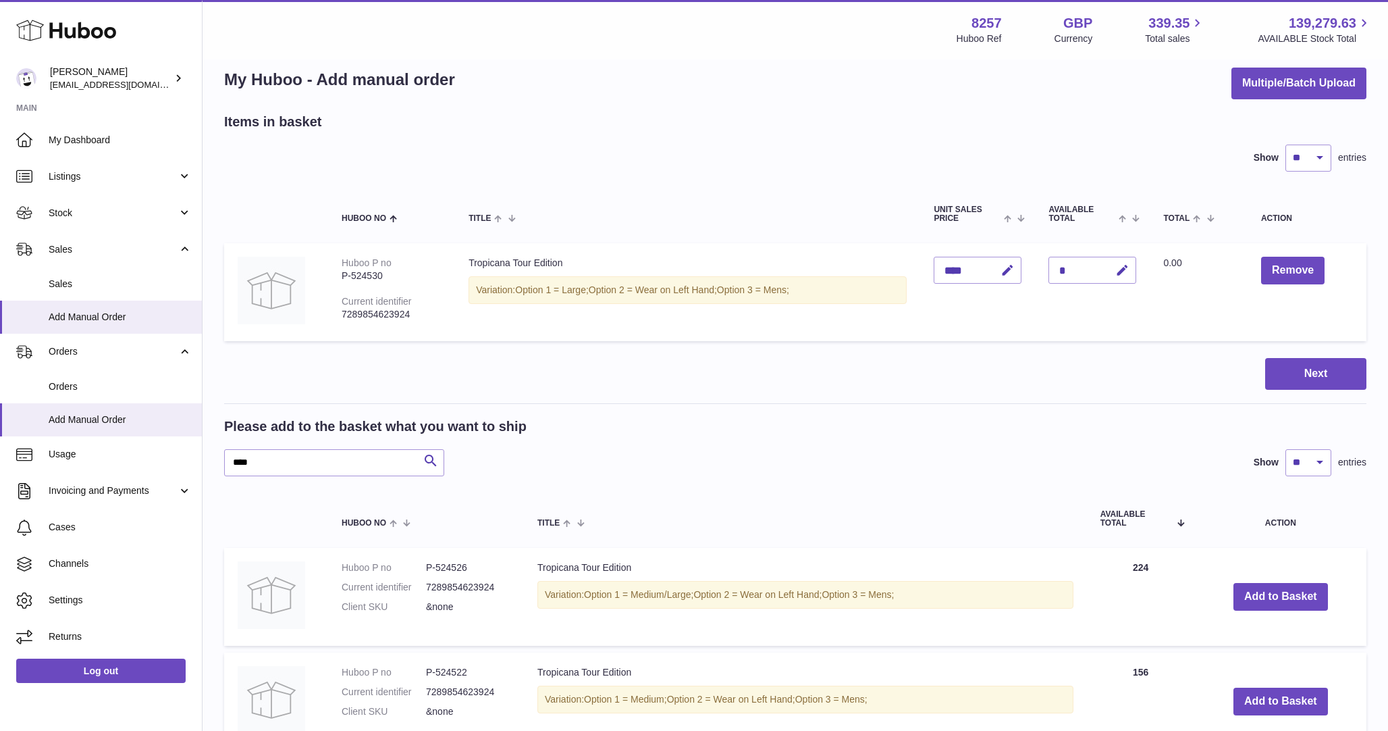 The image size is (1388, 731). What do you see at coordinates (1078, 23) in the screenshot?
I see `strong: GBP` at bounding box center [1078, 23].